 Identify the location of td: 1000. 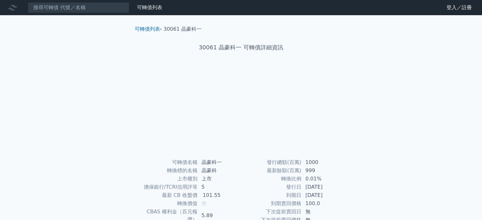
(324, 163).